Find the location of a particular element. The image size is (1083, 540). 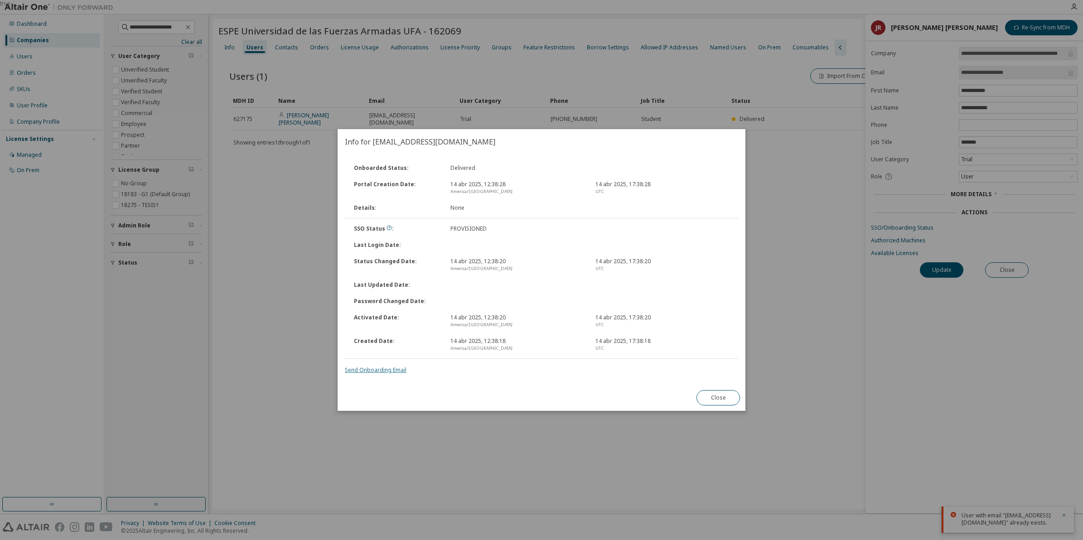

div: Last Login Date : is located at coordinates (397, 245).